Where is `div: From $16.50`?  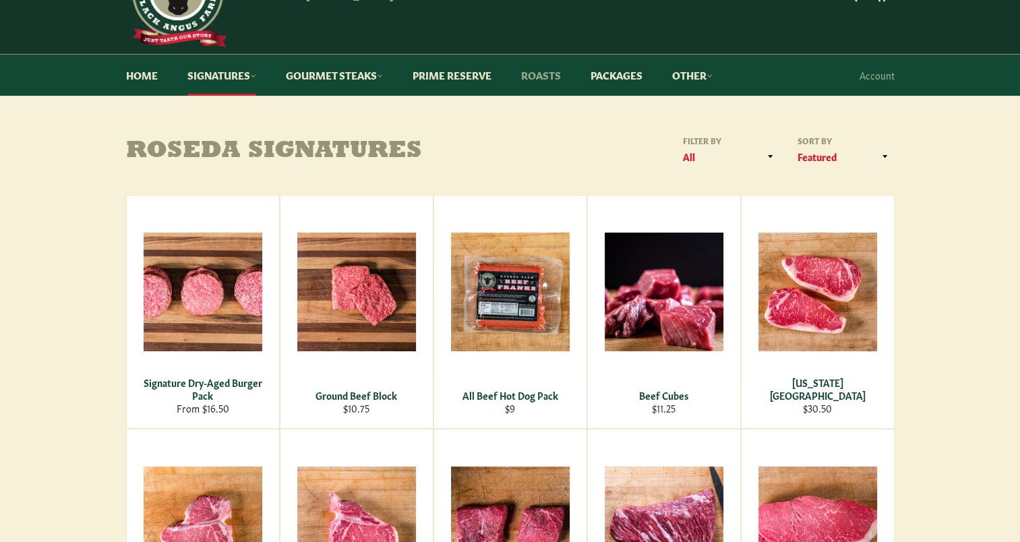
div: From $16.50 is located at coordinates (202, 408).